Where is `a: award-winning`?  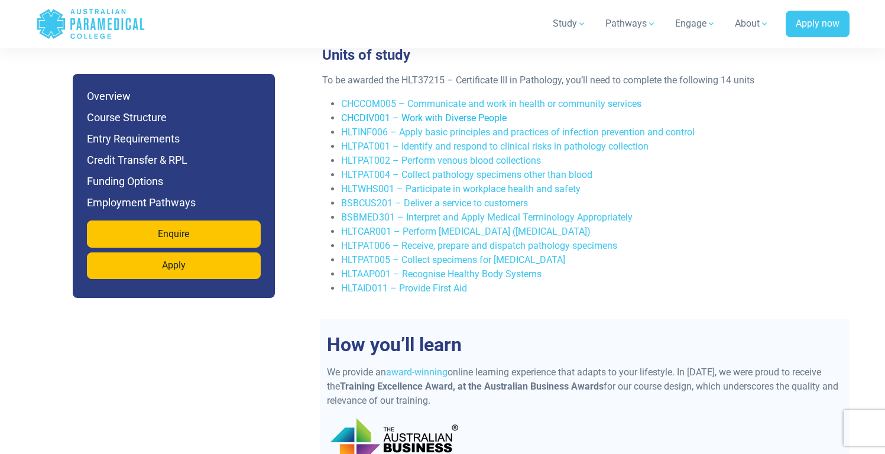
a: award-winning is located at coordinates (417, 372).